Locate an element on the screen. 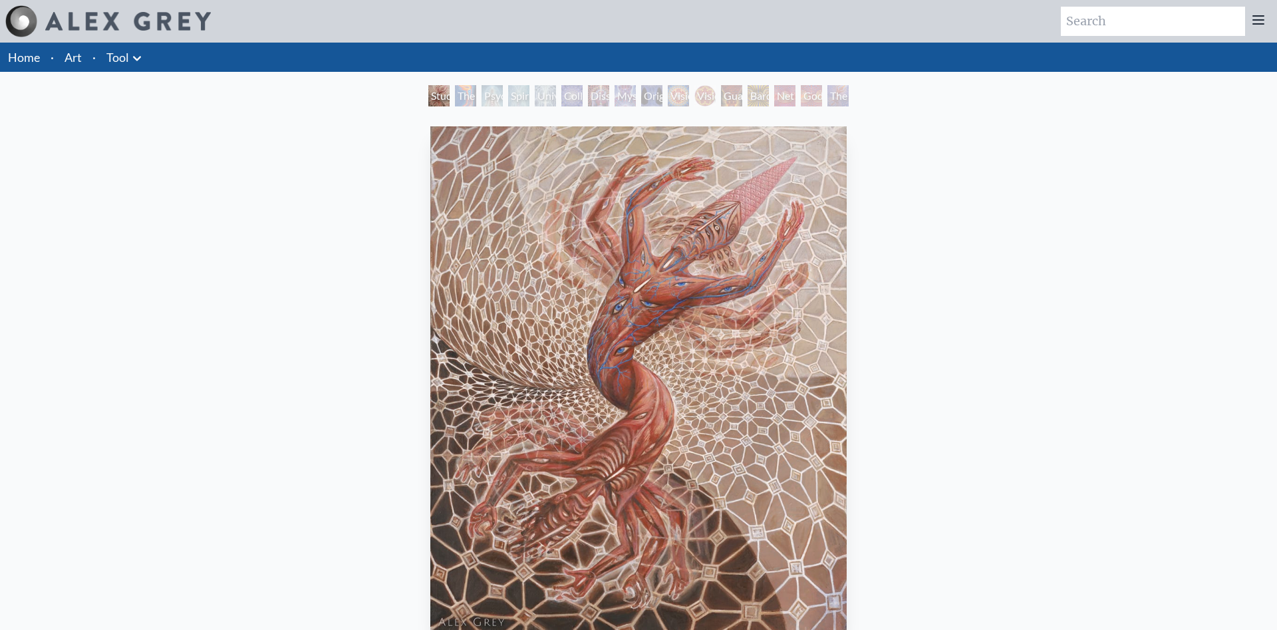  div: The Great Turn is located at coordinates (838, 96).